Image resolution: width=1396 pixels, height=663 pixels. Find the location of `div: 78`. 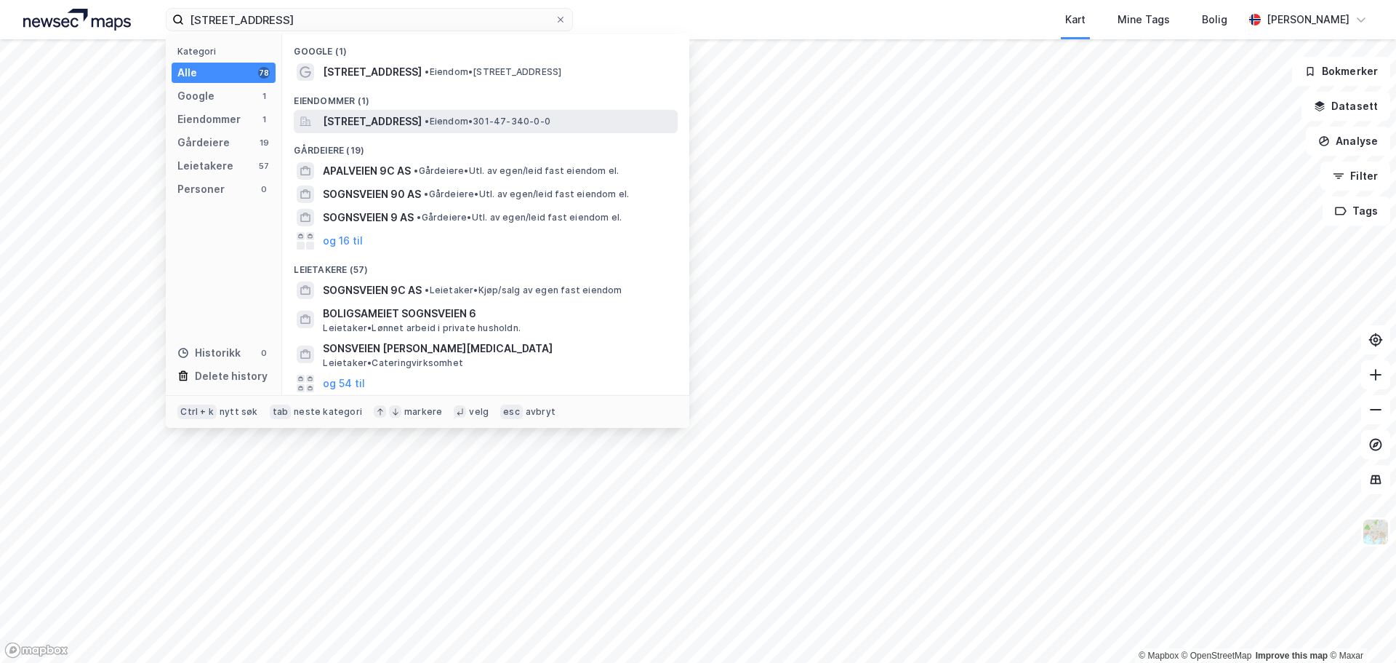

div: 78 is located at coordinates (264, 73).